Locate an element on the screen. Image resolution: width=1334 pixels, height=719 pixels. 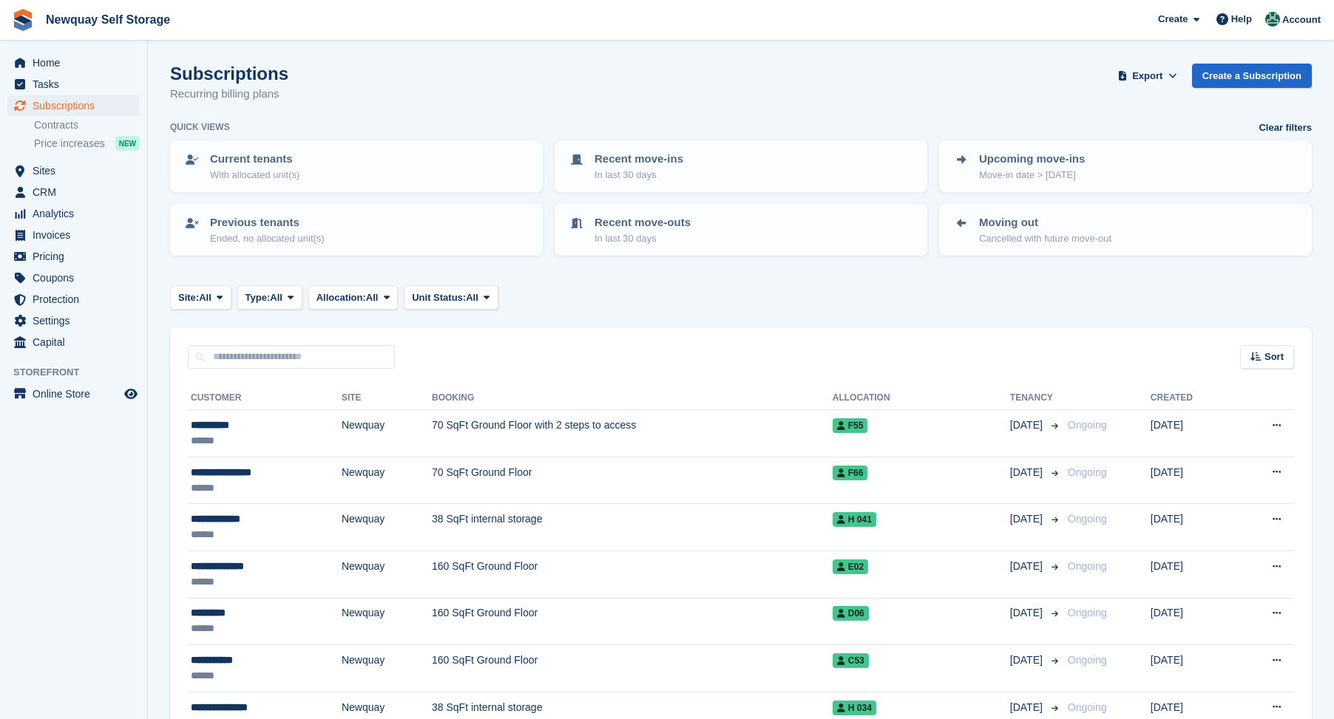
p: Moving out is located at coordinates (1045, 223).